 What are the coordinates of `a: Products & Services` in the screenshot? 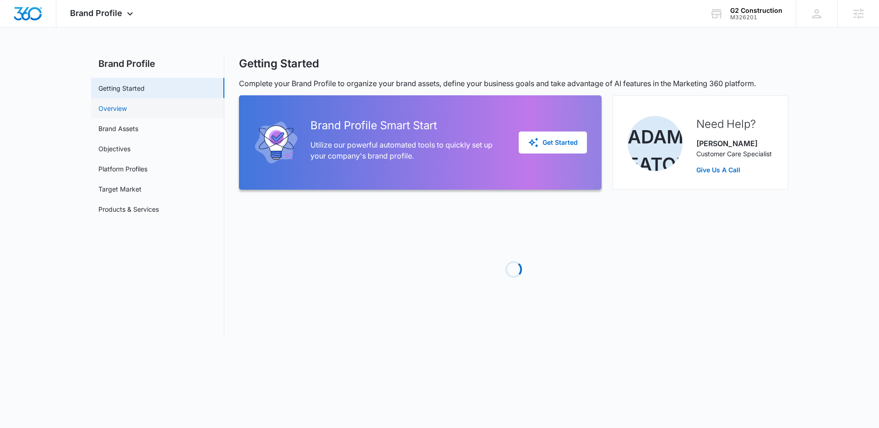 It's located at (129, 209).